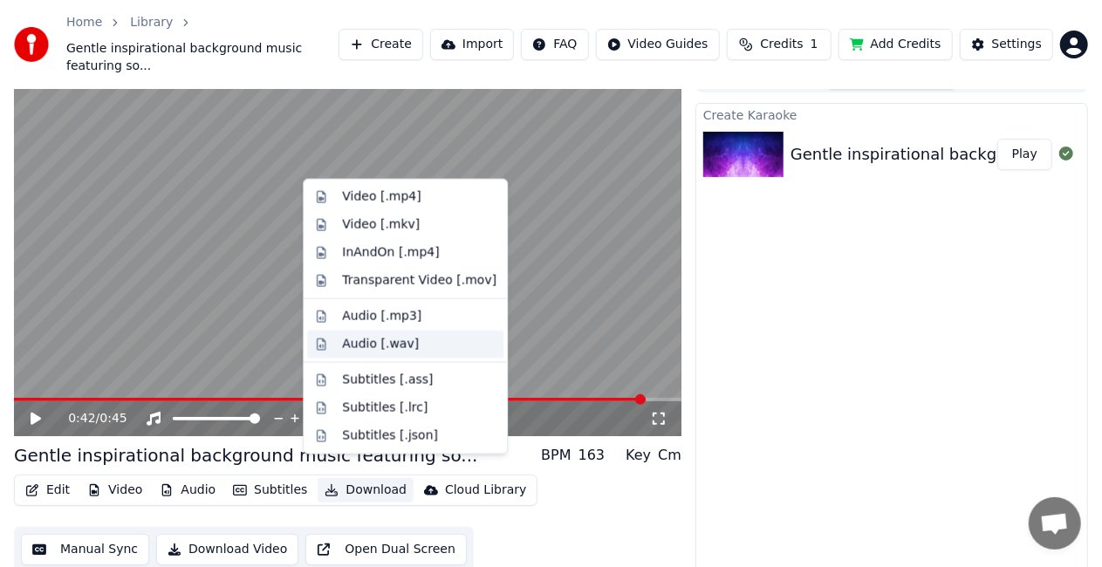  What do you see at coordinates (85, 550) in the screenshot?
I see `button: Manual Sync` at bounding box center [85, 550].